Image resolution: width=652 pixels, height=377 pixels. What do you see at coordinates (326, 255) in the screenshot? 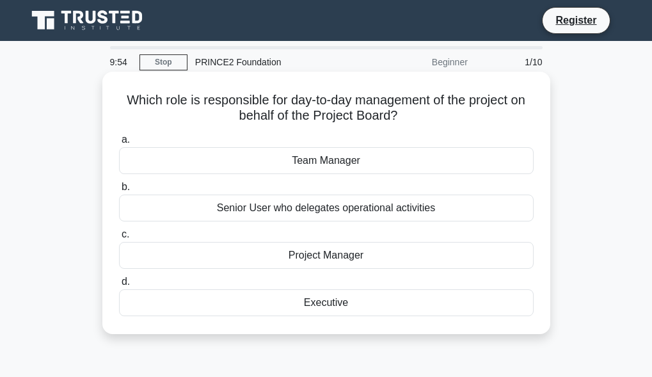
I see `div: Project Manager` at bounding box center [326, 255].